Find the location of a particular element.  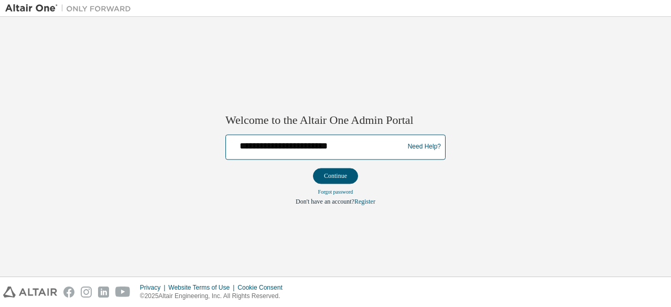

img: Altair One is located at coordinates (71, 8).